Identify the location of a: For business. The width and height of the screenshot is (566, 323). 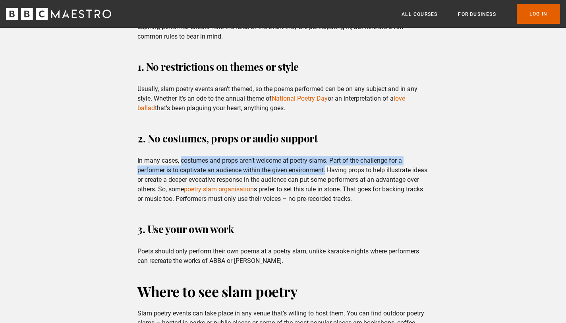
(477, 14).